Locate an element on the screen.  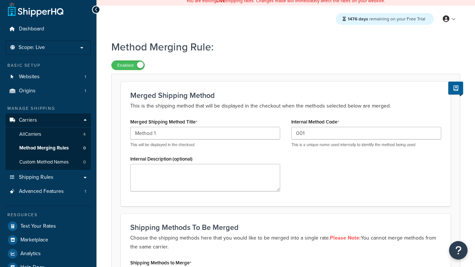
div: Resources is located at coordinates (48, 215).